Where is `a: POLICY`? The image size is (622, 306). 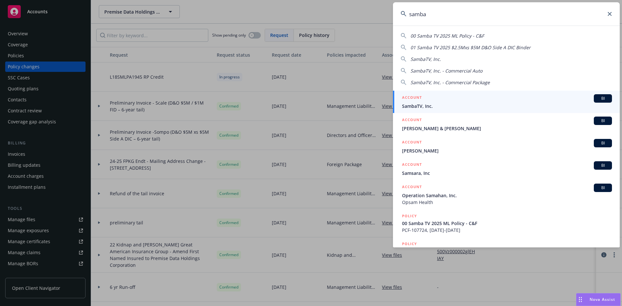
a: POLICY is located at coordinates (506, 251).